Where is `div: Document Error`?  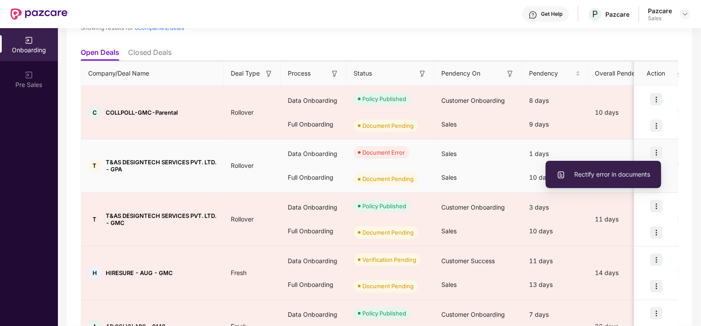 div: Document Error is located at coordinates (383, 152).